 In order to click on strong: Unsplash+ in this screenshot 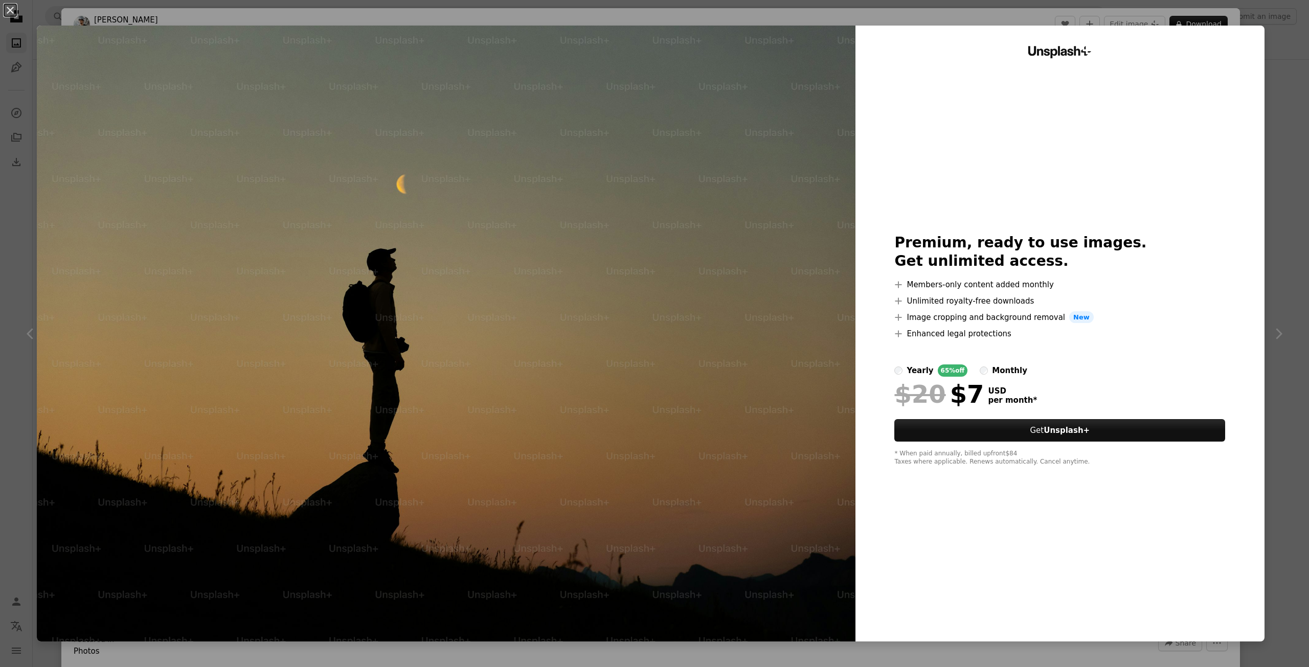, I will do `click(1066, 430)`.